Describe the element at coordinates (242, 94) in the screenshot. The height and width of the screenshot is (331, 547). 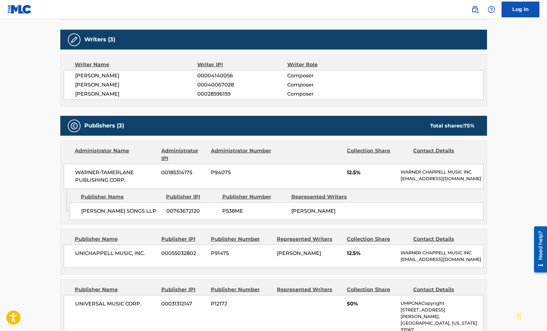
I see `span: 00028596159` at that location.